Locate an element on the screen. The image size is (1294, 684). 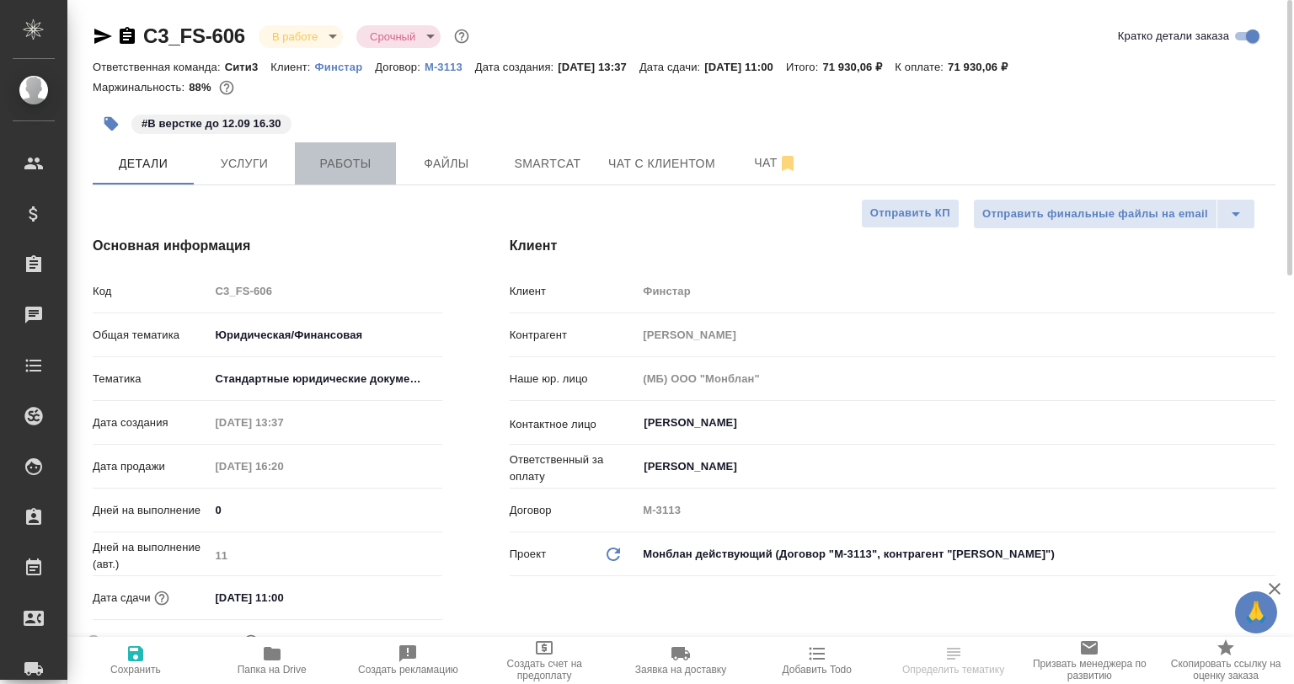
p: Ответственный за оплату is located at coordinates (574, 469).